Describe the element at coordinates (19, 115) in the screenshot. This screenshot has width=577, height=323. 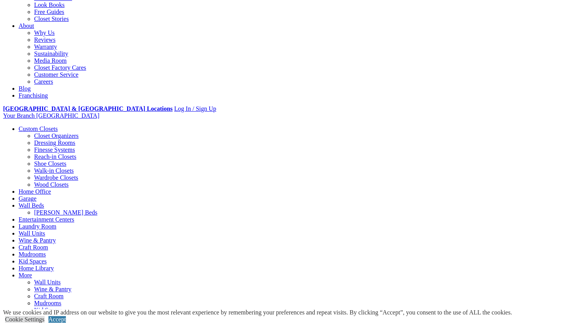
I see `span: Your Branch` at that location.